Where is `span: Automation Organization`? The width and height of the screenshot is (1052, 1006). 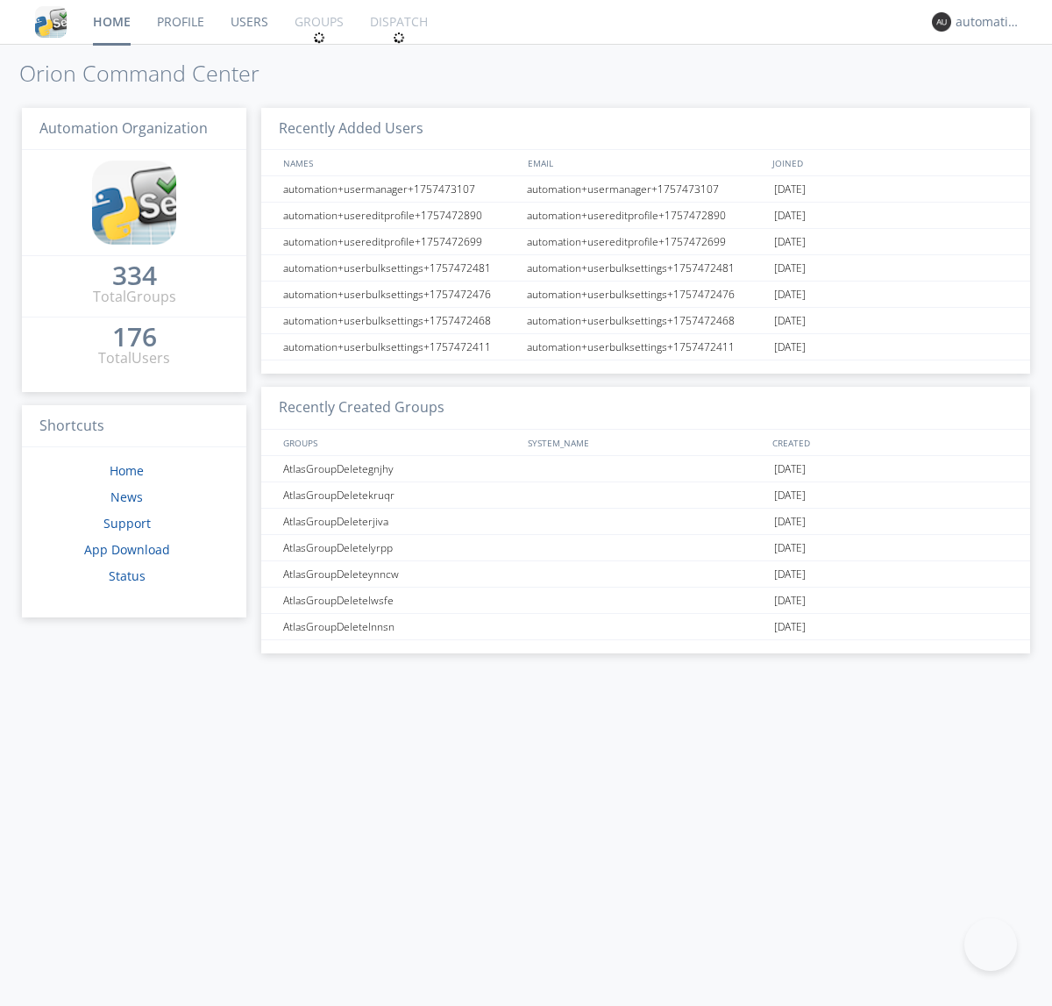 span: Automation Organization is located at coordinates (124, 128).